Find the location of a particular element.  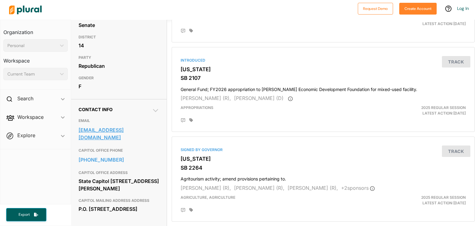

span: Agriculture, Agriculture is located at coordinates (208, 197).